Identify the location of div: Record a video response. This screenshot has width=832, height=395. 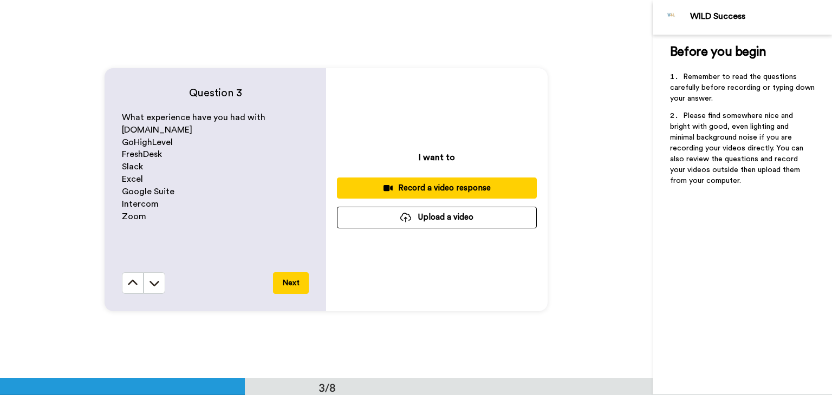
(437, 188).